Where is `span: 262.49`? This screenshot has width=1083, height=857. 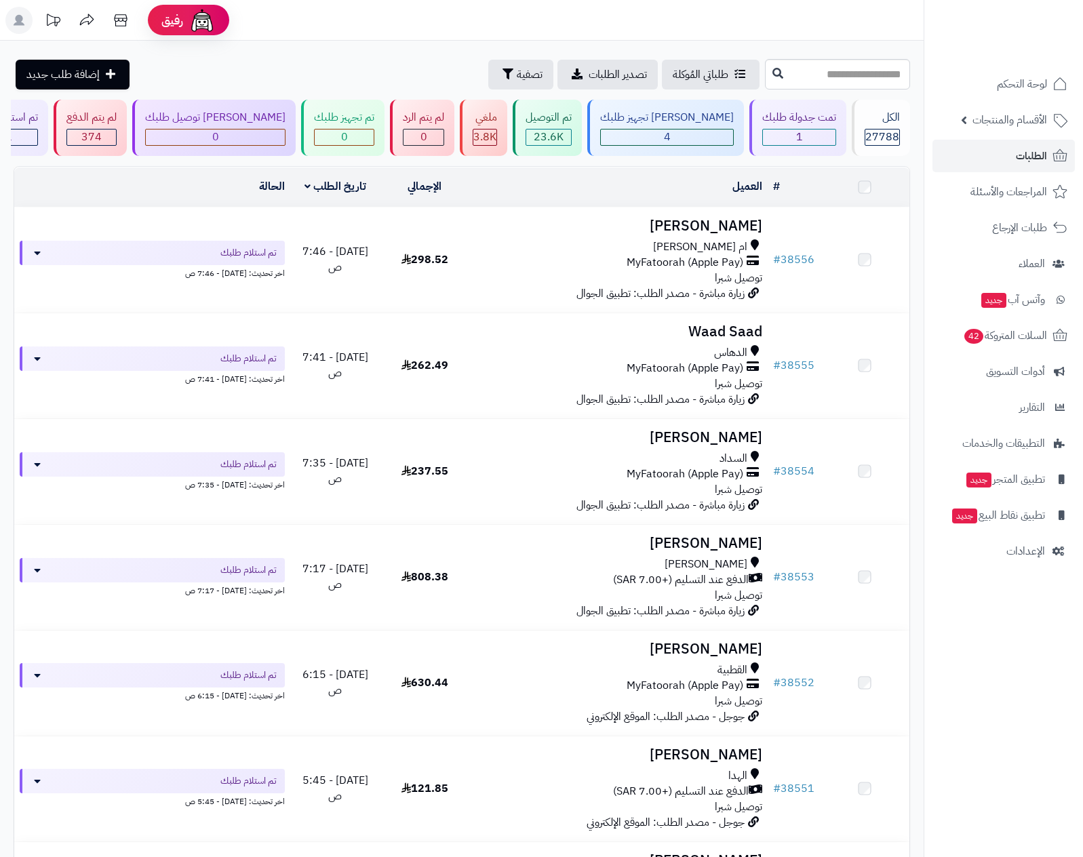 span: 262.49 is located at coordinates (424, 365).